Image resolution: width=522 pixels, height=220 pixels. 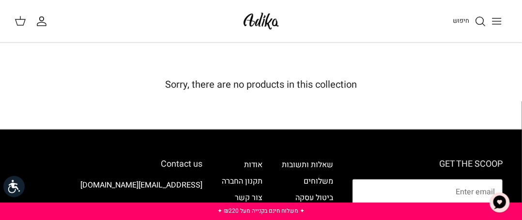 What do you see at coordinates (314, 197) in the screenshot?
I see `a: ביטול עסקה` at bounding box center [314, 197].